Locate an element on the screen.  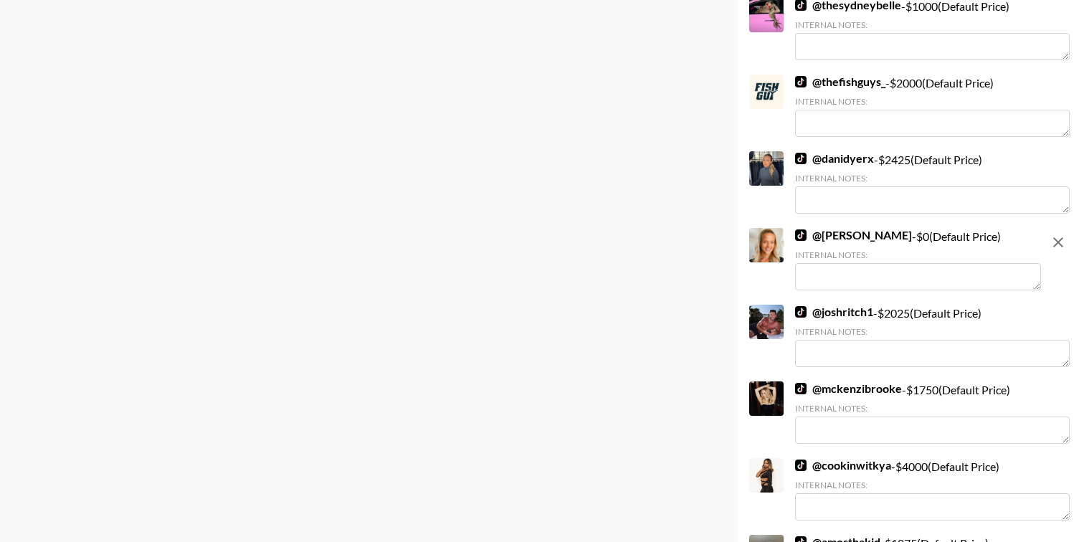
div: - $ 2000 (Default Price) is located at coordinates (932, 105).